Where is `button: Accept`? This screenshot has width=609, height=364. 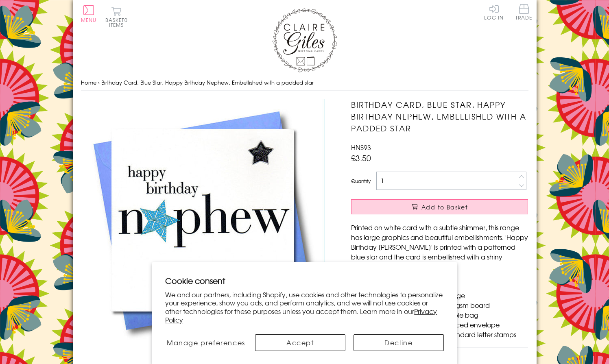
button: Accept is located at coordinates (300, 343).